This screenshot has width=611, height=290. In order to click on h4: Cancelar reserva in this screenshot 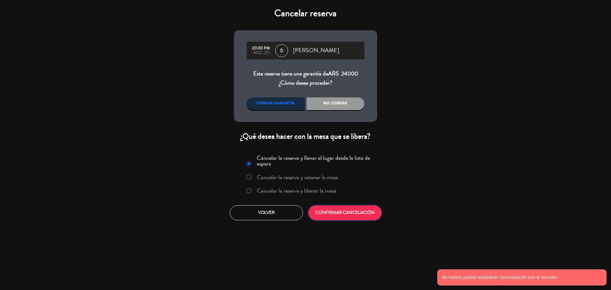, I will do `click(306, 13)`.